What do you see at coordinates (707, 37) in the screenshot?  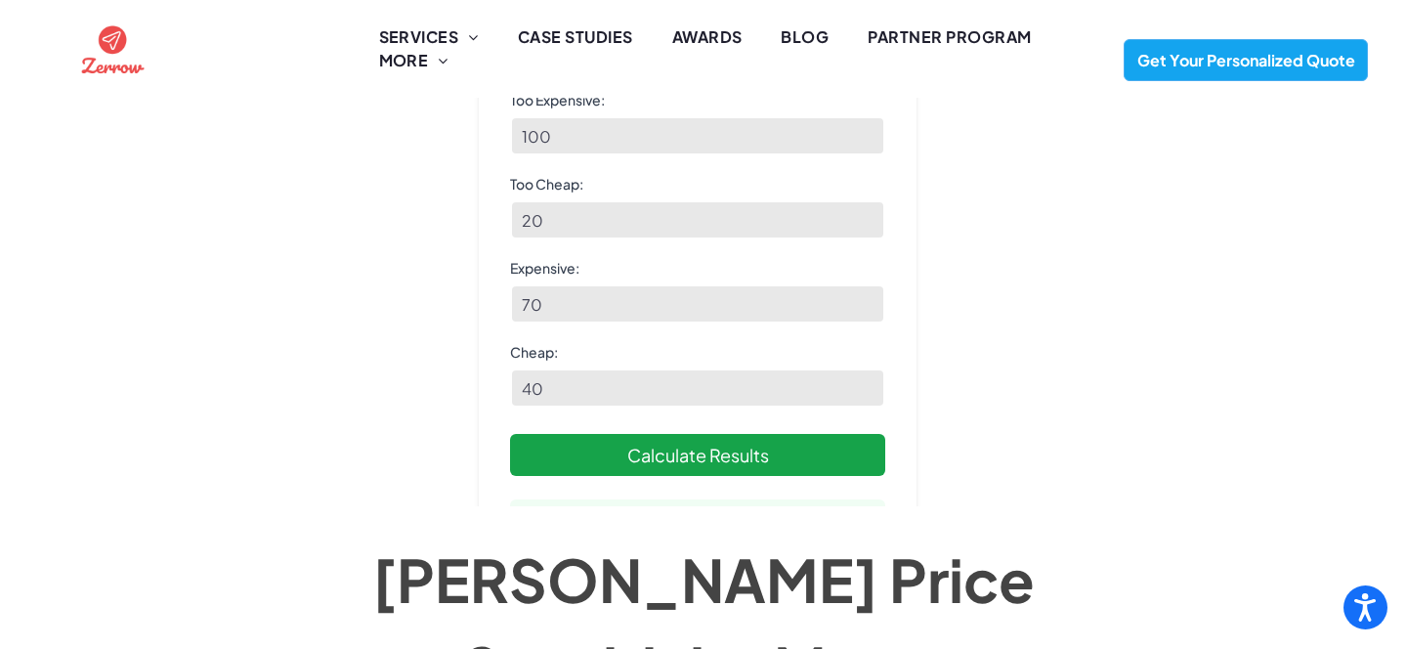 I see `a: AWARDS` at bounding box center [707, 37].